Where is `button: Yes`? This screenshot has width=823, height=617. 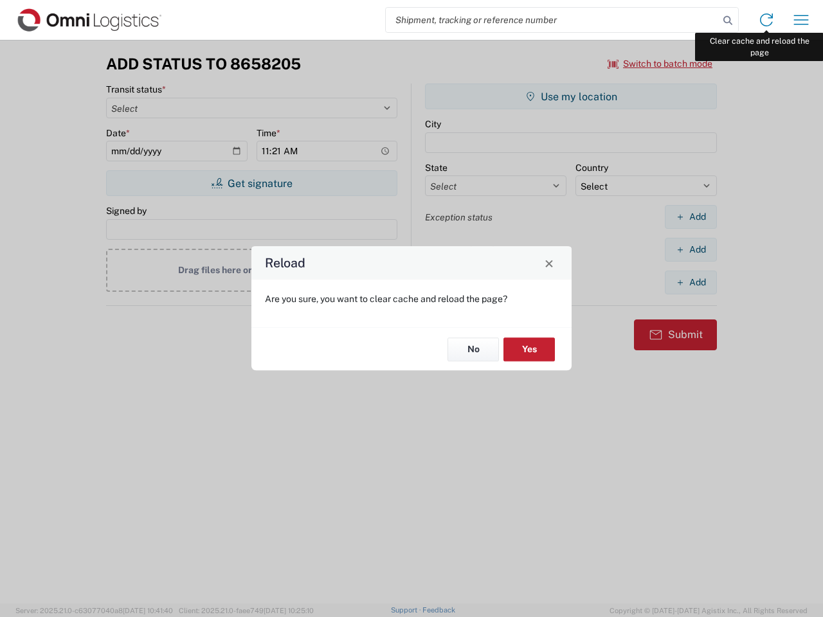 button: Yes is located at coordinates (529, 349).